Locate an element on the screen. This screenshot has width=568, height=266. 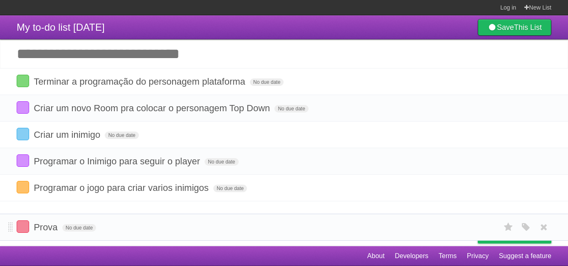
span: Buy me a coffee is located at coordinates (521, 236).